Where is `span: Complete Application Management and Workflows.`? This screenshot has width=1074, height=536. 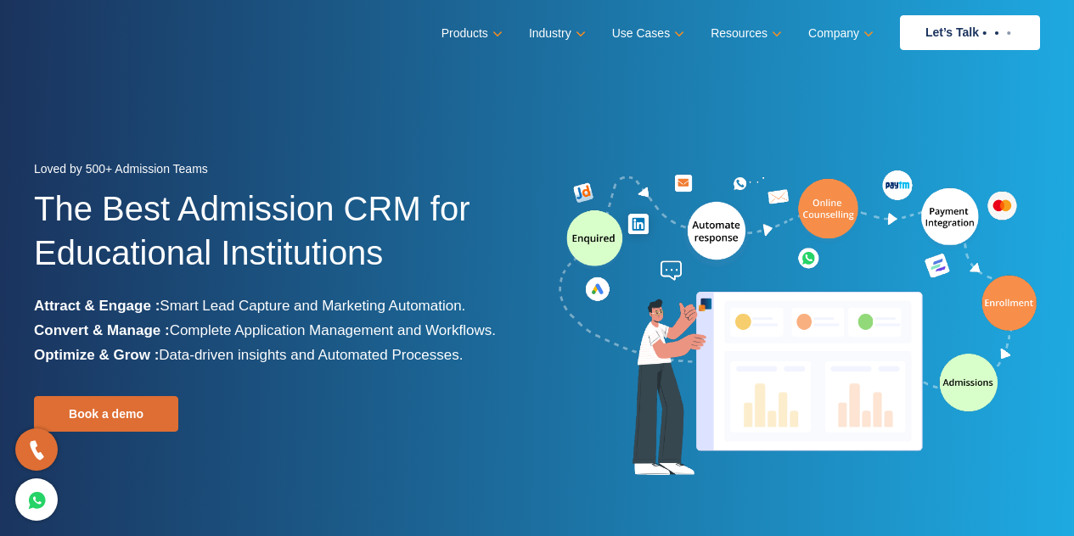
span: Complete Application Management and Workflows. is located at coordinates (333, 330).